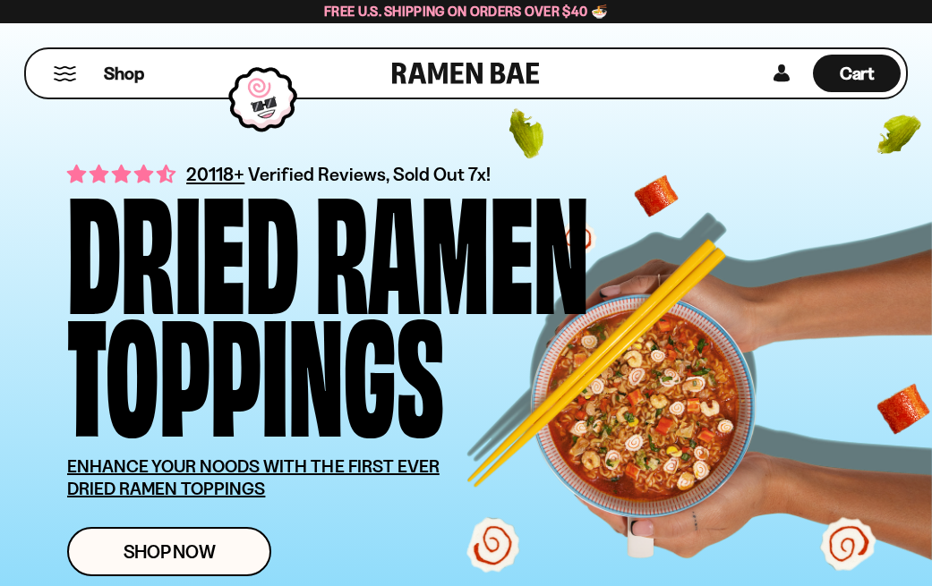  Describe the element at coordinates (857, 73) in the screenshot. I see `span: Cart` at that location.